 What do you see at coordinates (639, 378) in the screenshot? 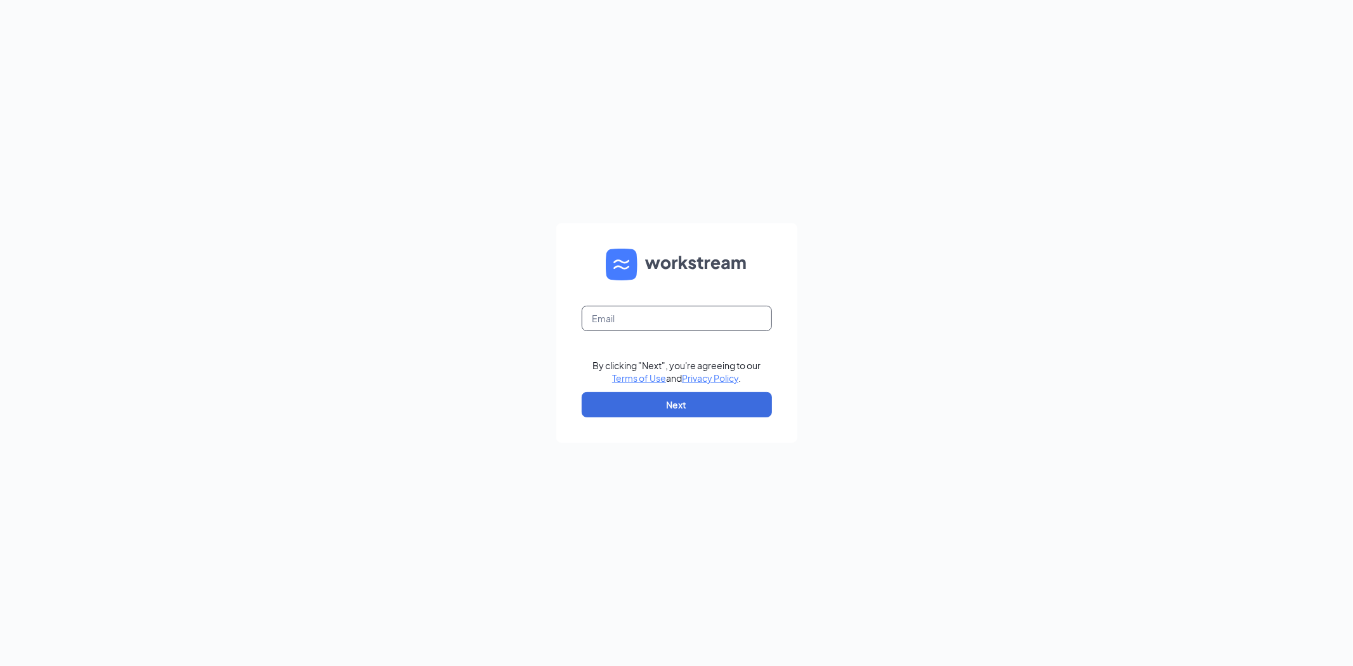
I see `a: Terms of Use` at bounding box center [639, 378].